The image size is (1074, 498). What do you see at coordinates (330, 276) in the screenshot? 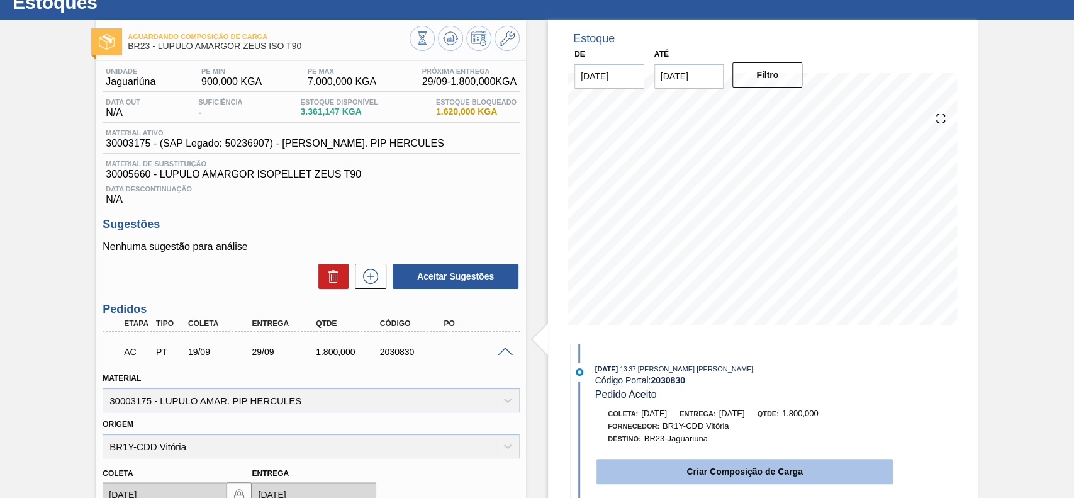
I see `div: Excluir Sugestões` at bounding box center [330, 276].